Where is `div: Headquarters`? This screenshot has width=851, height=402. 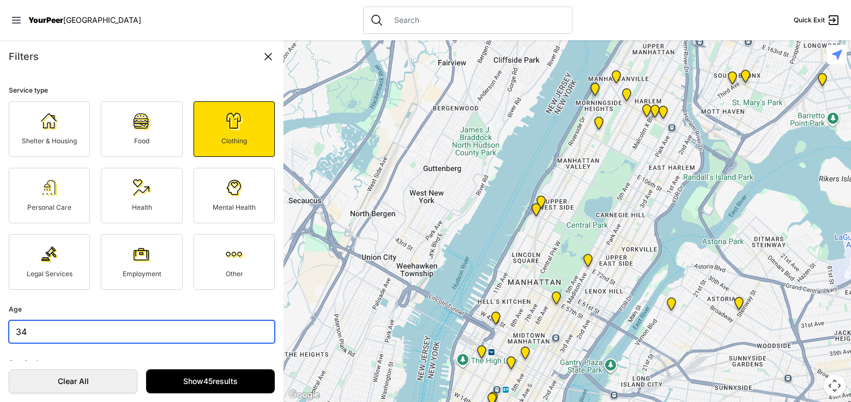 div: Headquarters is located at coordinates (511, 365).